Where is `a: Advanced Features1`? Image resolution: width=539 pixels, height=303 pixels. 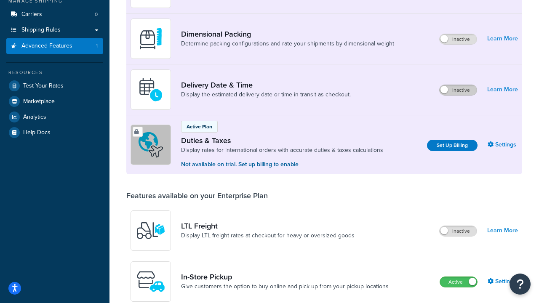
a: Advanced Features1 is located at coordinates (55, 46).